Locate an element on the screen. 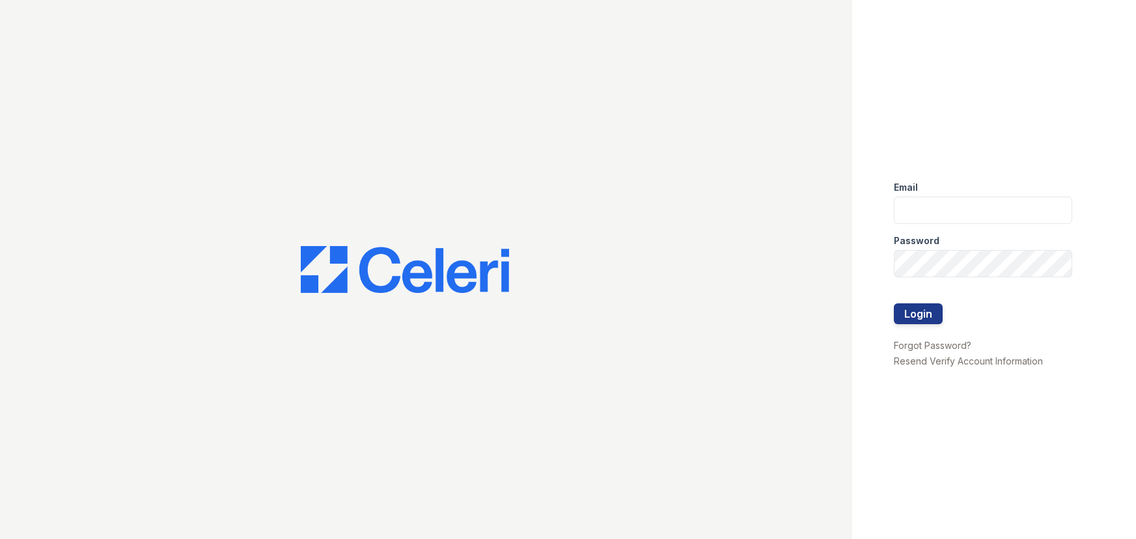 The width and height of the screenshot is (1136, 539). a: Forgot Password? is located at coordinates (932, 345).